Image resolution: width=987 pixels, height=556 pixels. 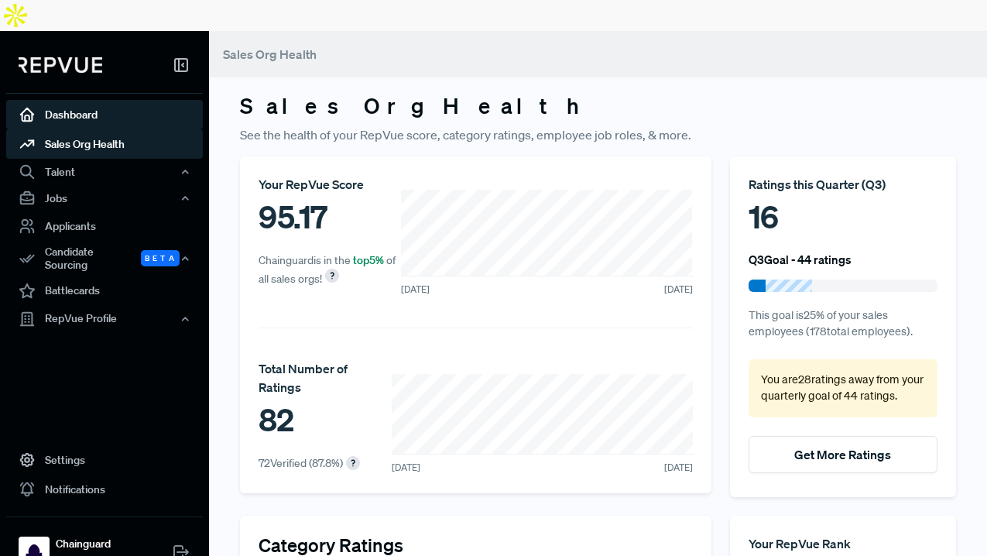 What do you see at coordinates (104, 319) in the screenshot?
I see `button: RepVue Profile` at bounding box center [104, 319].